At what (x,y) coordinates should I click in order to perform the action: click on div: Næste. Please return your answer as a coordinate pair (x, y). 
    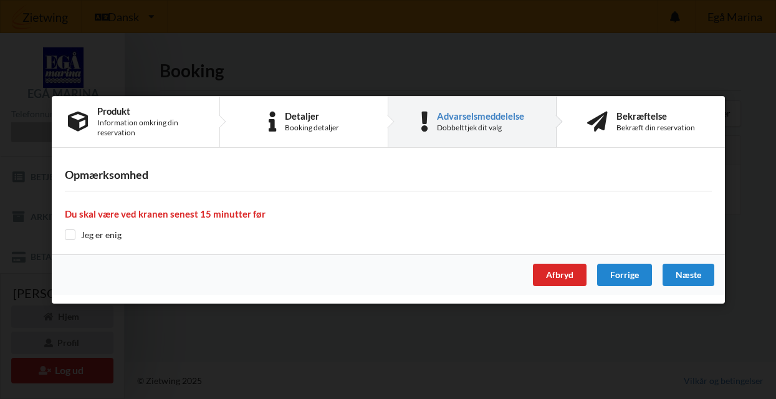
    Looking at the image, I should click on (687, 275).